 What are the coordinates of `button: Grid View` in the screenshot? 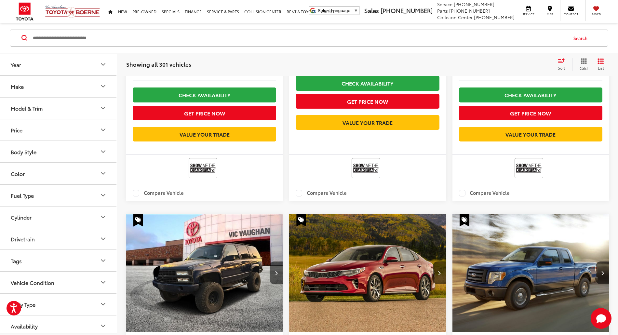 It's located at (583, 64).